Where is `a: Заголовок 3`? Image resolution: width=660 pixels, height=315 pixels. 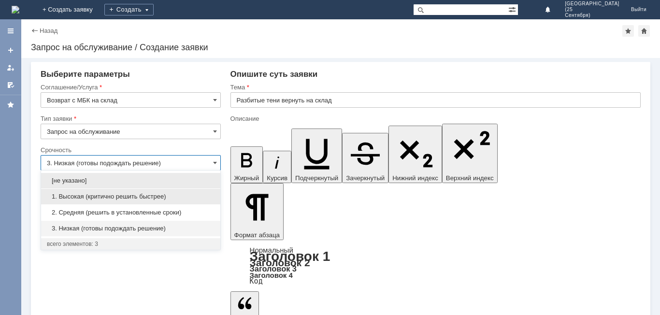 a: Заголовок 3 is located at coordinates (273, 269).